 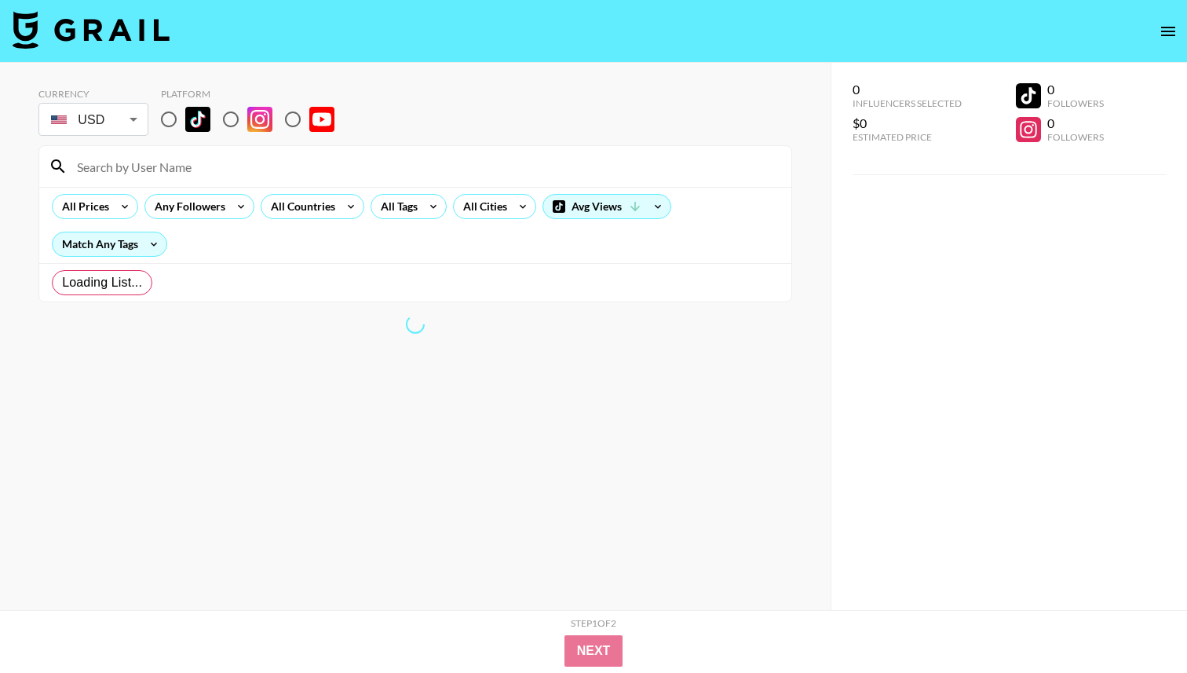 I want to click on div: All Tags, so click(x=396, y=206).